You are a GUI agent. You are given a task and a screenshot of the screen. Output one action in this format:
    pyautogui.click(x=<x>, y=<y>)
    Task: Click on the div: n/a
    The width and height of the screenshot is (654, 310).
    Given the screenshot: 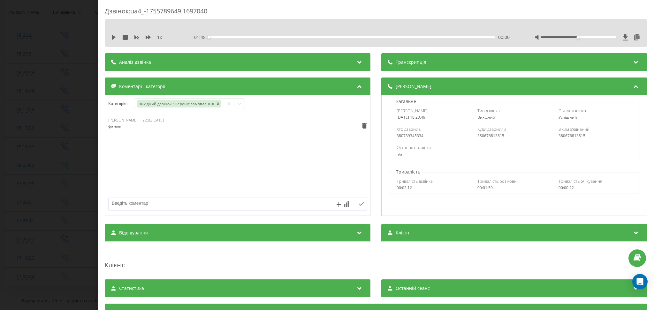 What is the action you would take?
    pyautogui.click(x=514, y=155)
    